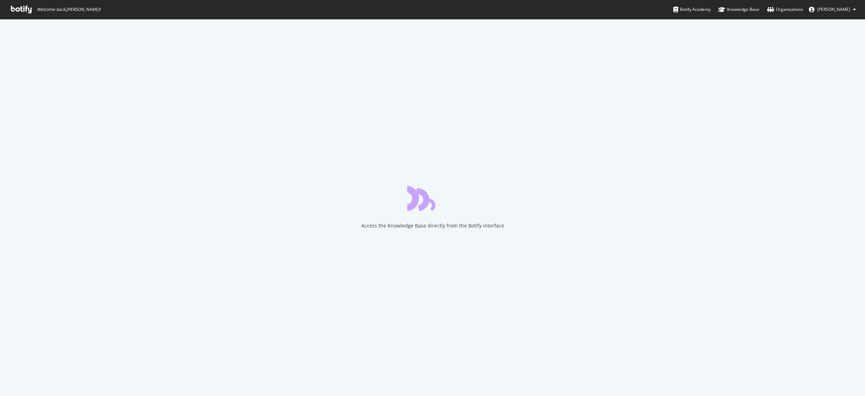  Describe the element at coordinates (785, 9) in the screenshot. I see `div: Organizations` at that location.